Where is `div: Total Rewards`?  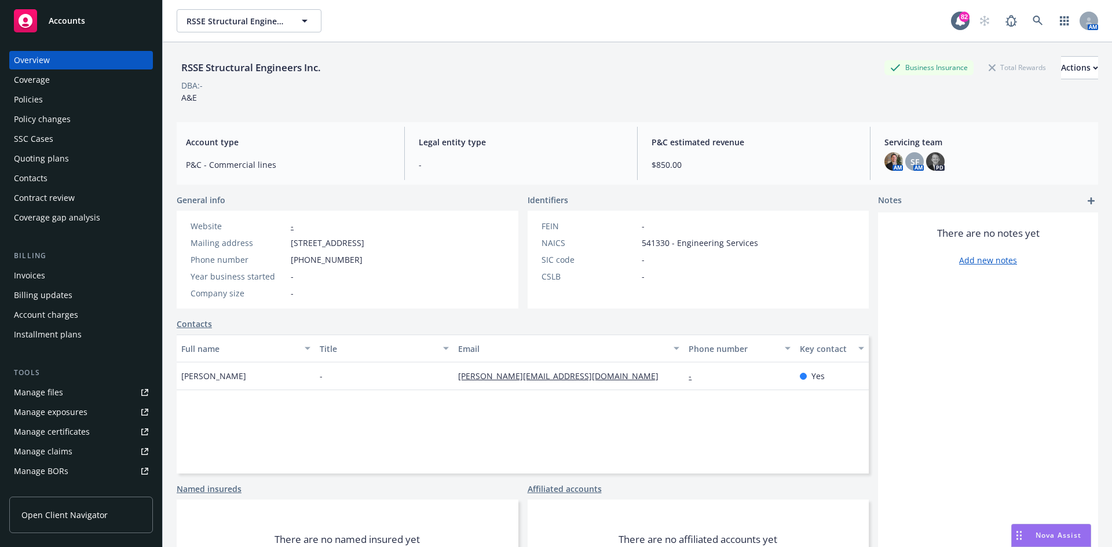
div: Total Rewards is located at coordinates (1017, 67).